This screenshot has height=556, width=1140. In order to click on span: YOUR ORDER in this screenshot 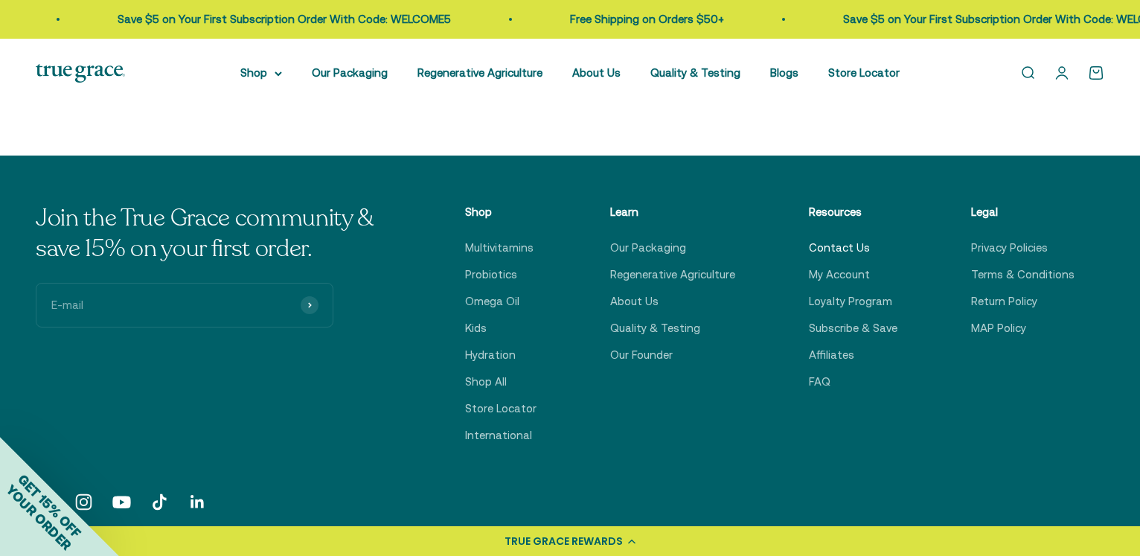, I will do `click(39, 517)`.